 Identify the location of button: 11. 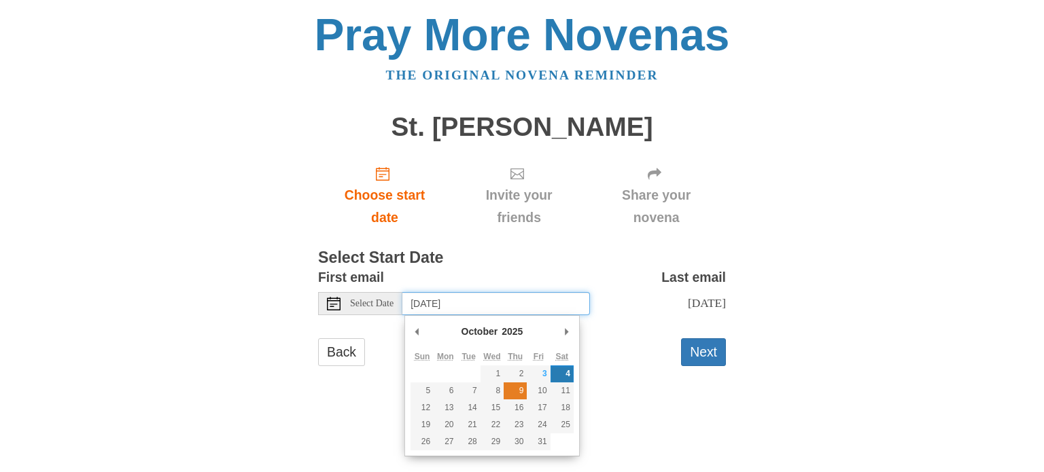
(562, 391).